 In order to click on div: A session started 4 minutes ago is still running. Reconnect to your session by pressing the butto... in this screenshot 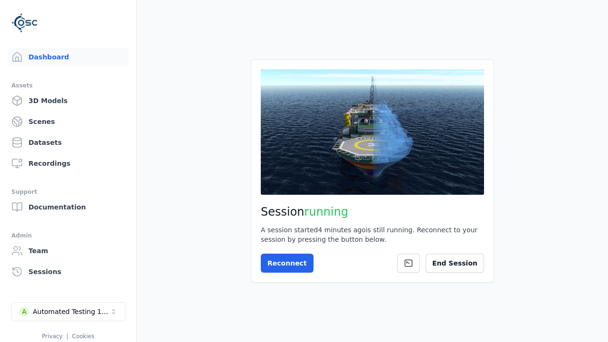, I will do `click(372, 235)`.